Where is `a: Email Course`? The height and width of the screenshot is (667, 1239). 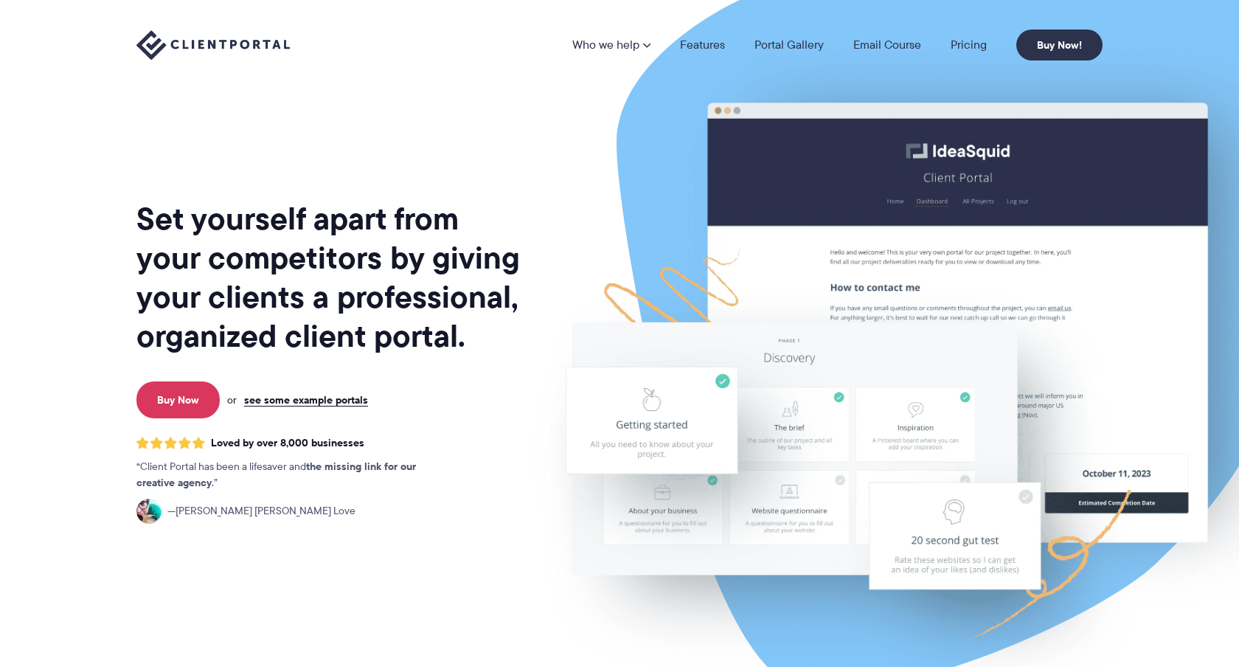
a: Email Course is located at coordinates (888, 45).